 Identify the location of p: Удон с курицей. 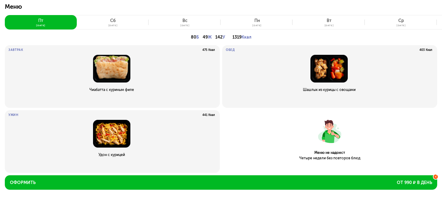
(112, 155).